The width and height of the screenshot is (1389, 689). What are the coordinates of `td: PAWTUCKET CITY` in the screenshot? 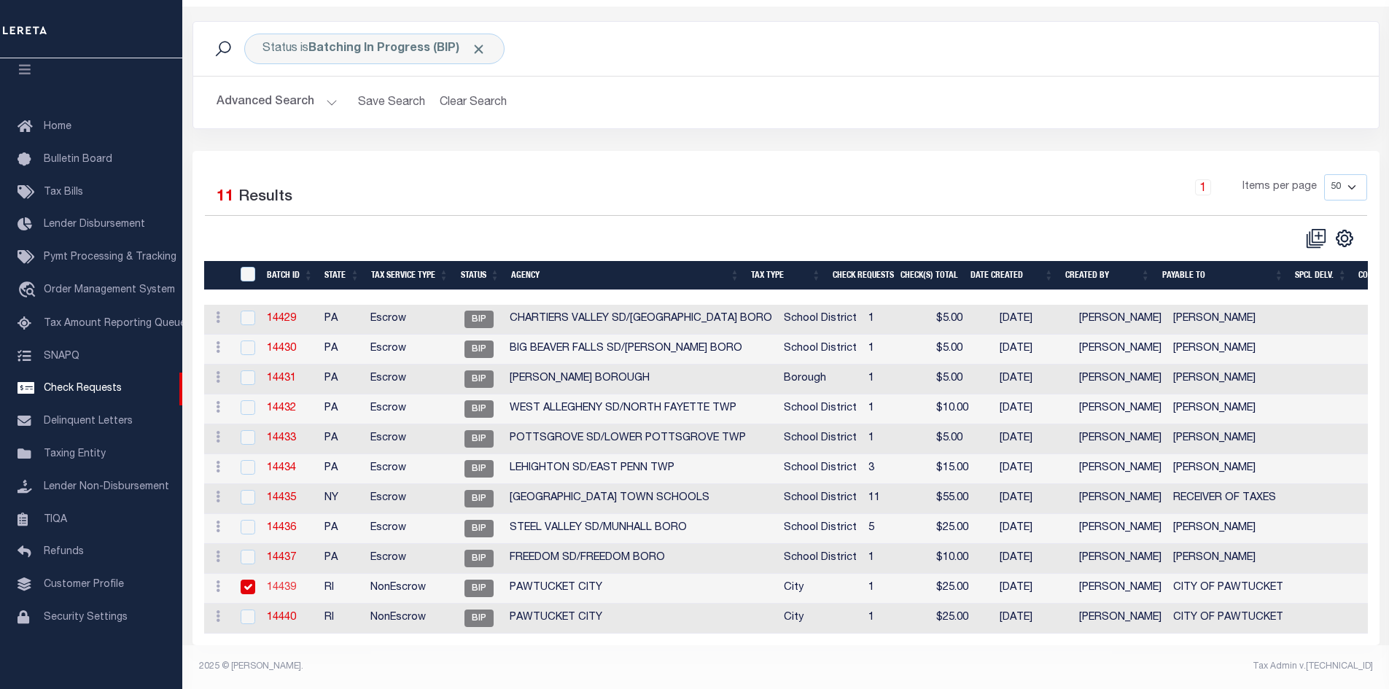 It's located at (641, 618).